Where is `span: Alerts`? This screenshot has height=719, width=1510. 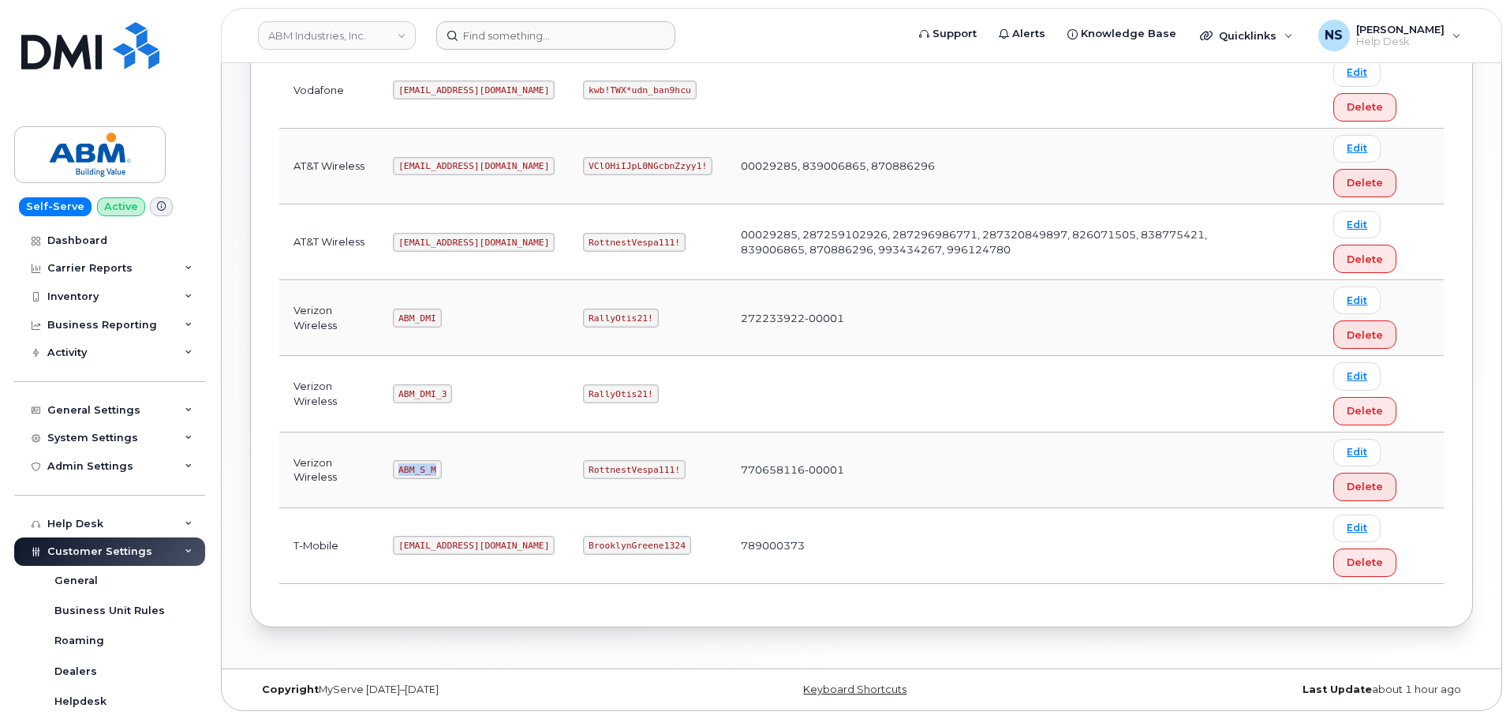 span: Alerts is located at coordinates (1028, 34).